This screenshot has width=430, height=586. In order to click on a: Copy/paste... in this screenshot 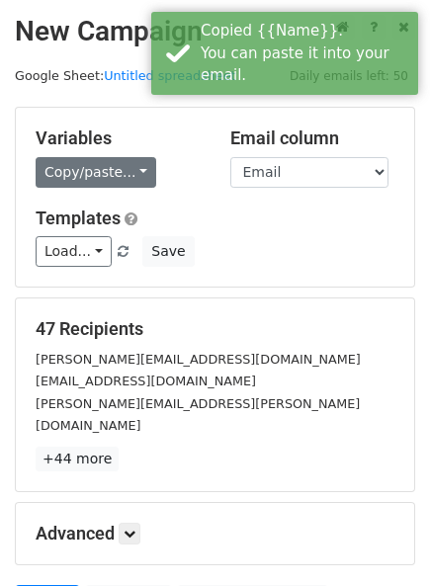, I will do `click(96, 172)`.